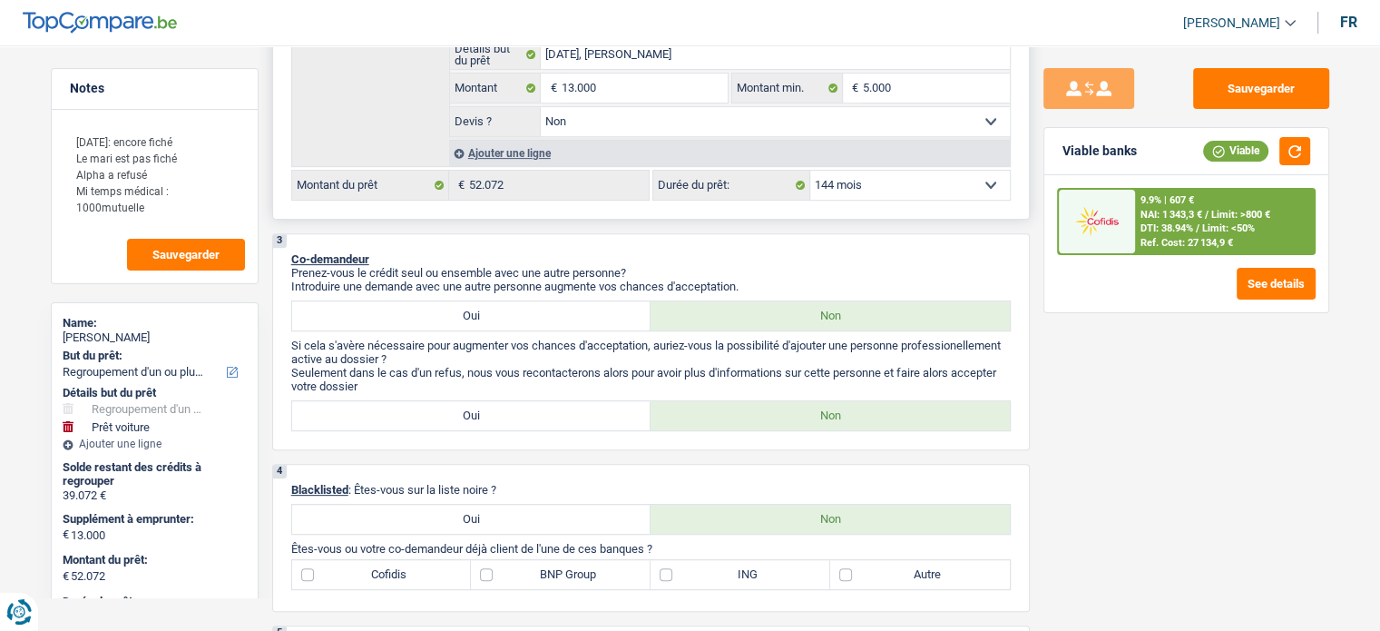  I want to click on label: Montant du prêt, so click(370, 185).